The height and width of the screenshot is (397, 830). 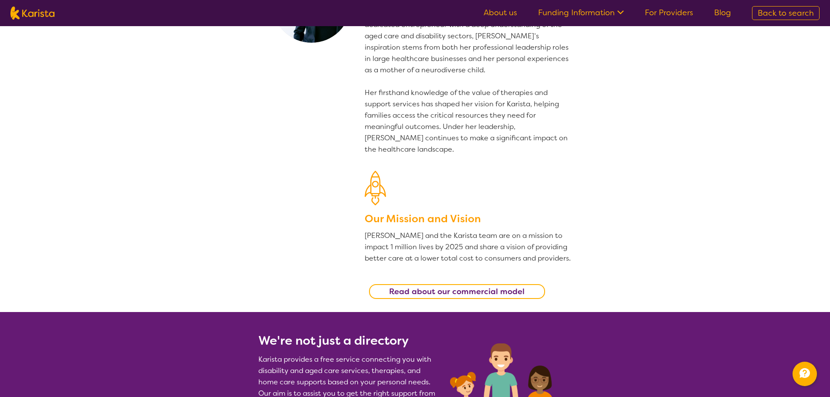 What do you see at coordinates (805, 374) in the screenshot?
I see `button: Channel Menu` at bounding box center [805, 374].